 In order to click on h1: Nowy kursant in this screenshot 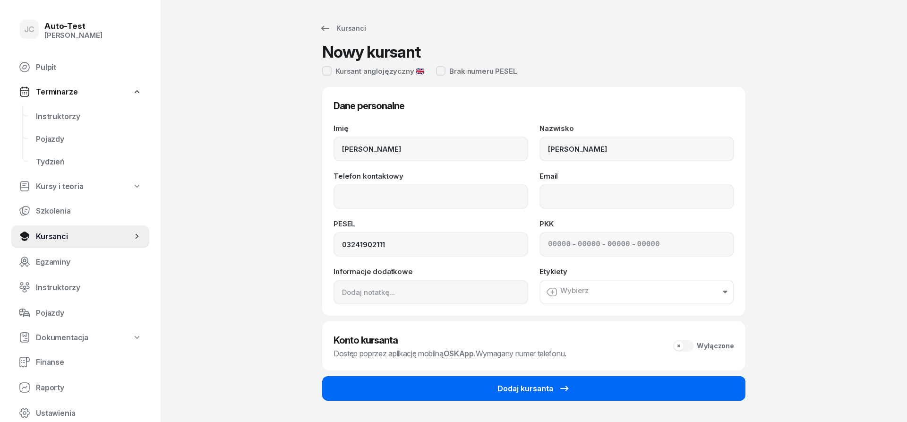, I will do `click(371, 52)`.